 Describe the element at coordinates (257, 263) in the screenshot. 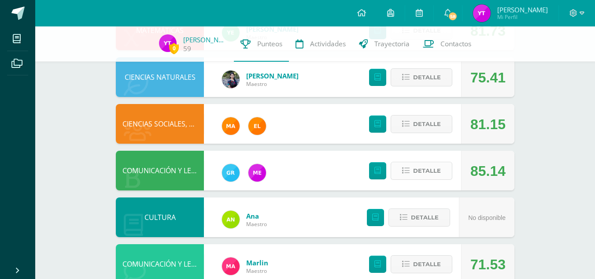

I see `a: Marlin` at that location.